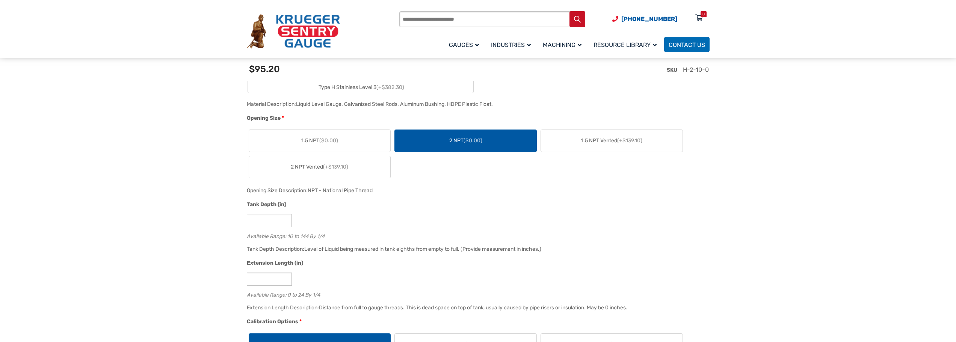 The image size is (956, 342). What do you see at coordinates (511, 45) in the screenshot?
I see `span: Industries` at bounding box center [511, 45].